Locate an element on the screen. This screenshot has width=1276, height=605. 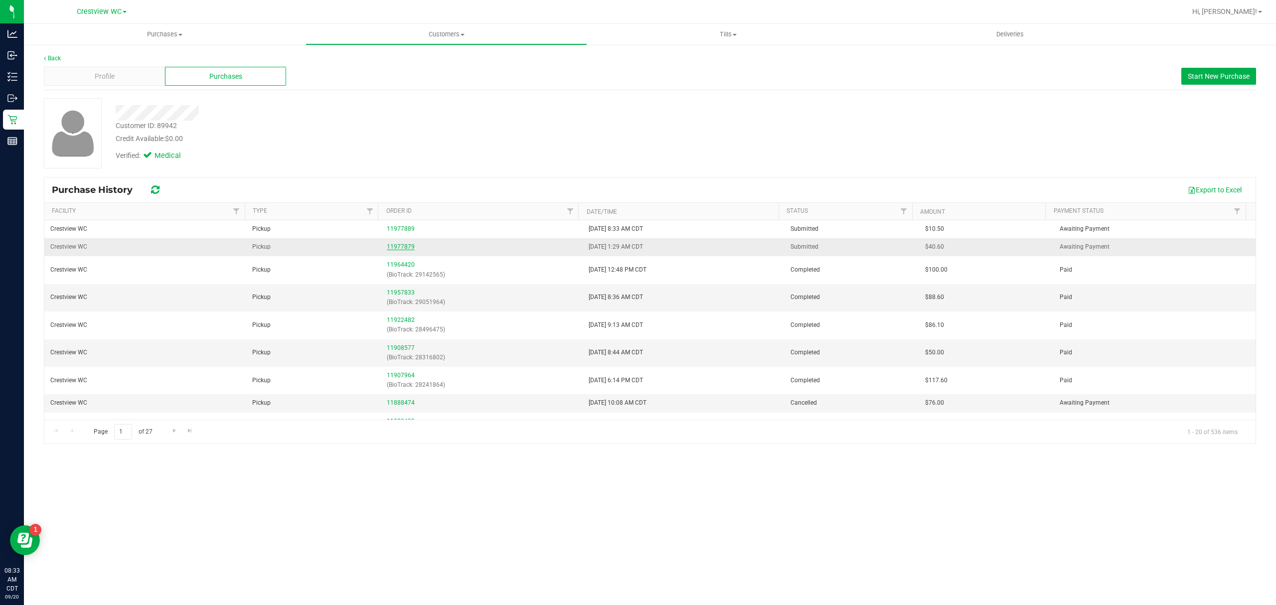
span: $40.60 is located at coordinates (935, 247).